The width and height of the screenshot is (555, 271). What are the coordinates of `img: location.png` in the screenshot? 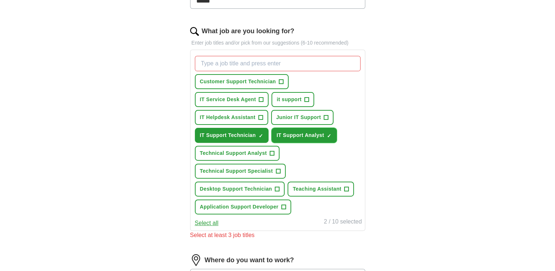 It's located at (196, 260).